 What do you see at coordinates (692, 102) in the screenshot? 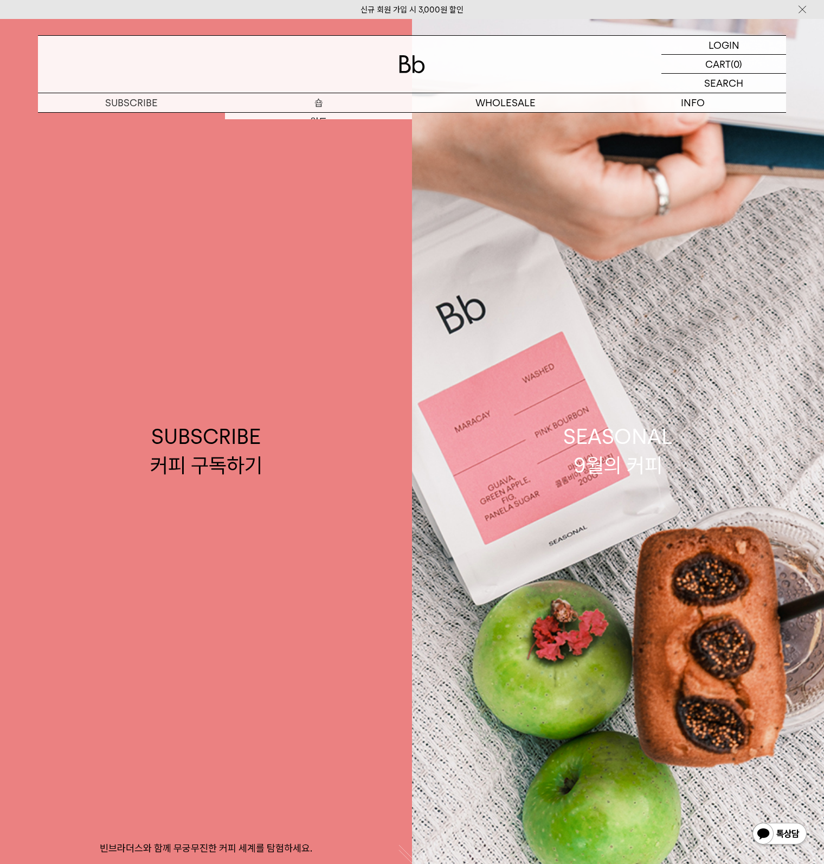
I see `p: INFO` at bounding box center [692, 102].